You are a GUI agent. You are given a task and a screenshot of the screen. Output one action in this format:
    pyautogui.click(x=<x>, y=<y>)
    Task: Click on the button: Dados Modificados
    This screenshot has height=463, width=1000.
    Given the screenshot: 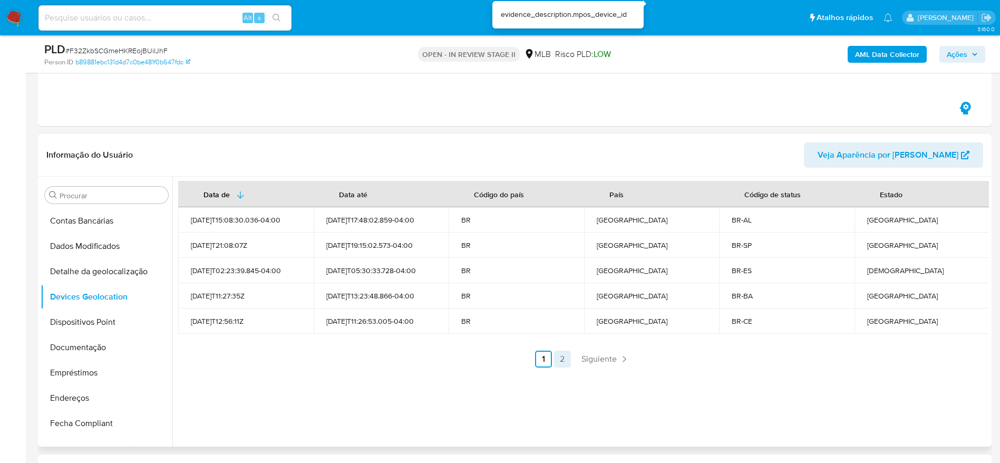 What is the action you would take?
    pyautogui.click(x=106, y=246)
    